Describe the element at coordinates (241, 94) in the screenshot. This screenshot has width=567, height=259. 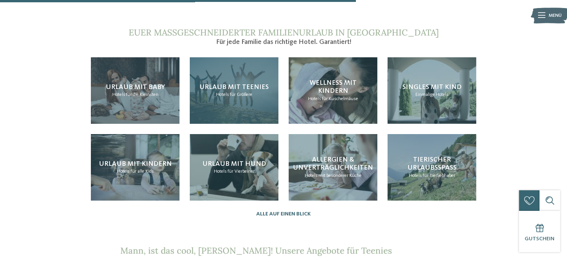
I see `span: für Größere` at that location.